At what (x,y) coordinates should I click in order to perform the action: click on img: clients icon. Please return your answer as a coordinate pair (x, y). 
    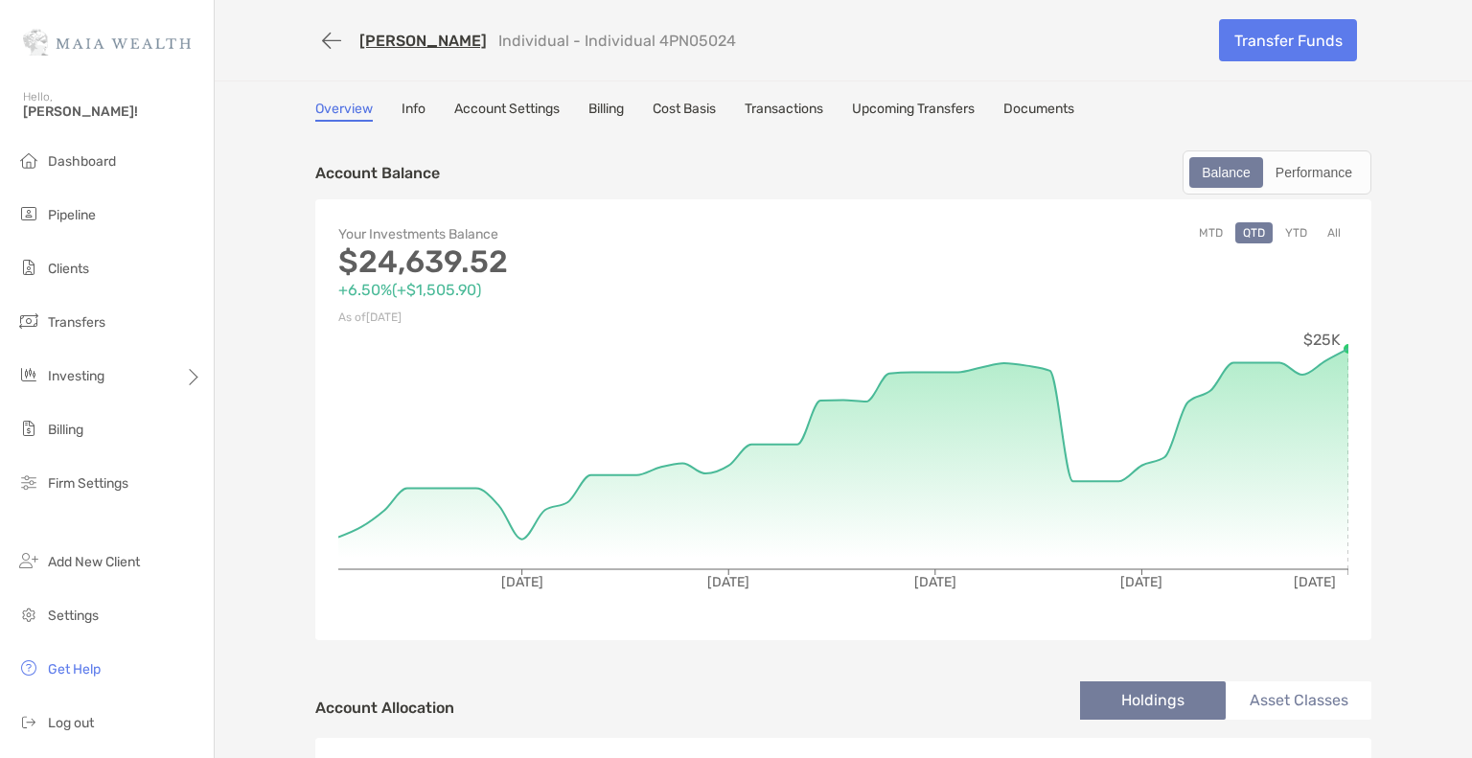
    Looking at the image, I should click on (29, 267).